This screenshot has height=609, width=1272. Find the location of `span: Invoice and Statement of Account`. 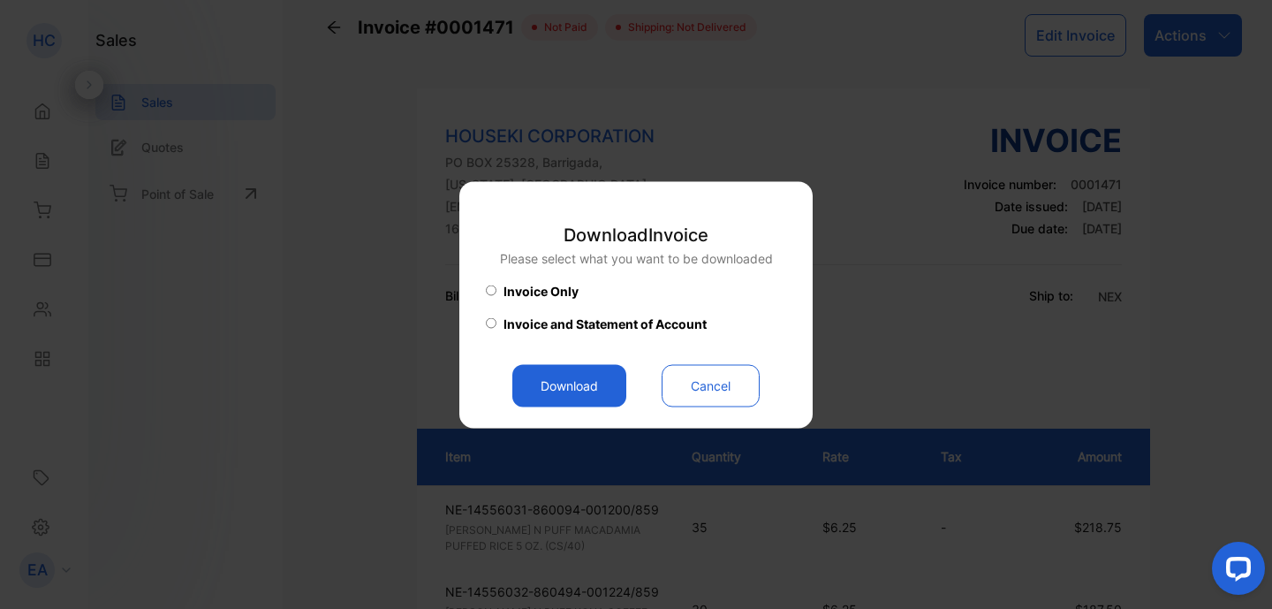

span: Invoice and Statement of Account is located at coordinates (605, 322).